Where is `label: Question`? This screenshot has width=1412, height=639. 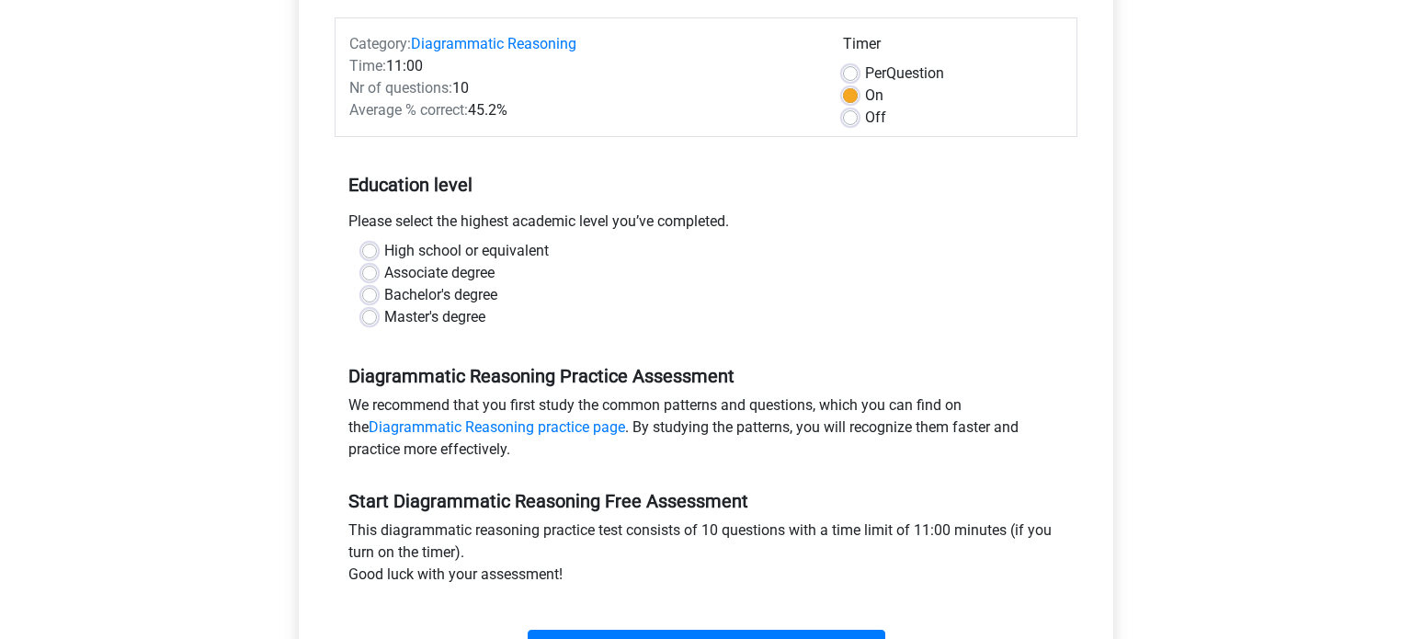
label: Question is located at coordinates (904, 74).